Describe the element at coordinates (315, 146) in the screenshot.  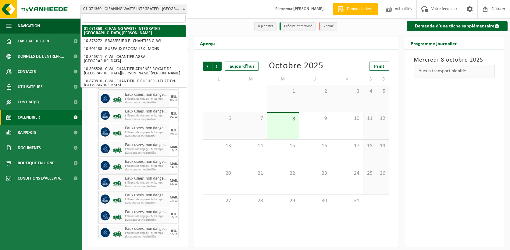
I see `span: 16` at that location.